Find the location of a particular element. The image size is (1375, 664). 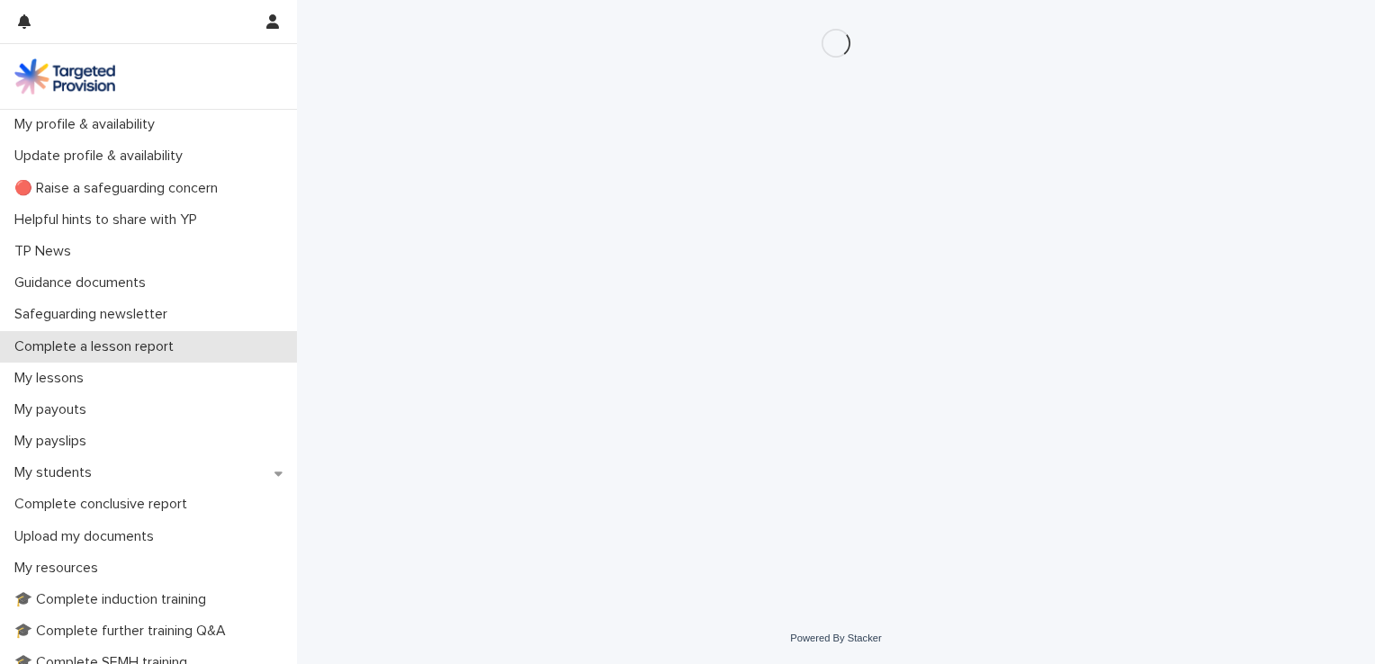

p: 🔴 Raise a safeguarding concern is located at coordinates (120, 188).